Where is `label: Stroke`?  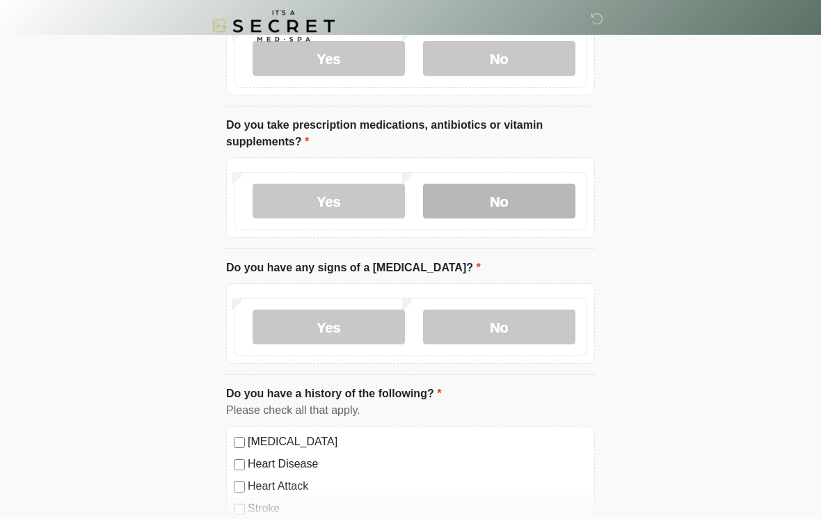
label: Stroke is located at coordinates (418, 510).